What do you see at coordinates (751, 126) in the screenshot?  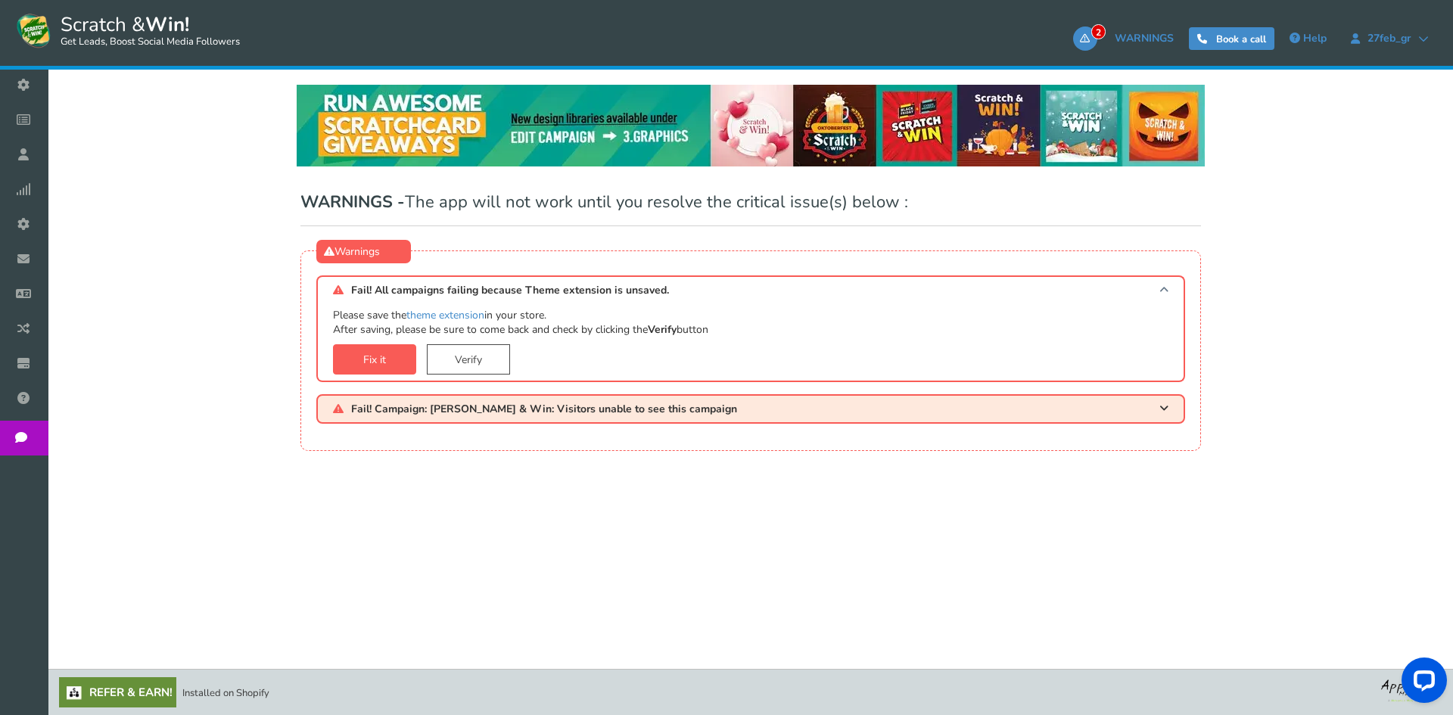 I see `img: festival-poster-2020.webp` at bounding box center [751, 126].